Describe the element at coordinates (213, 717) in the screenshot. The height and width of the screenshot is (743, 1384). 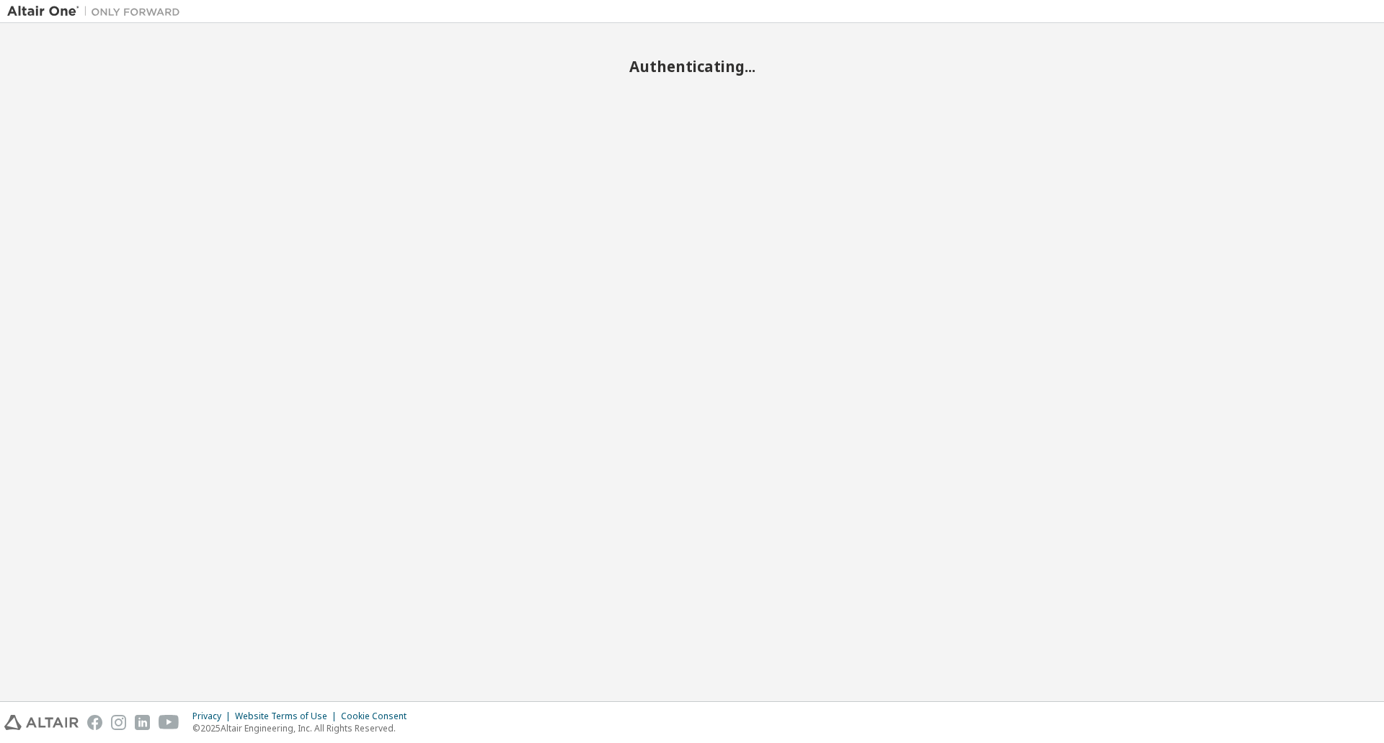
I see `div: Privacy` at that location.